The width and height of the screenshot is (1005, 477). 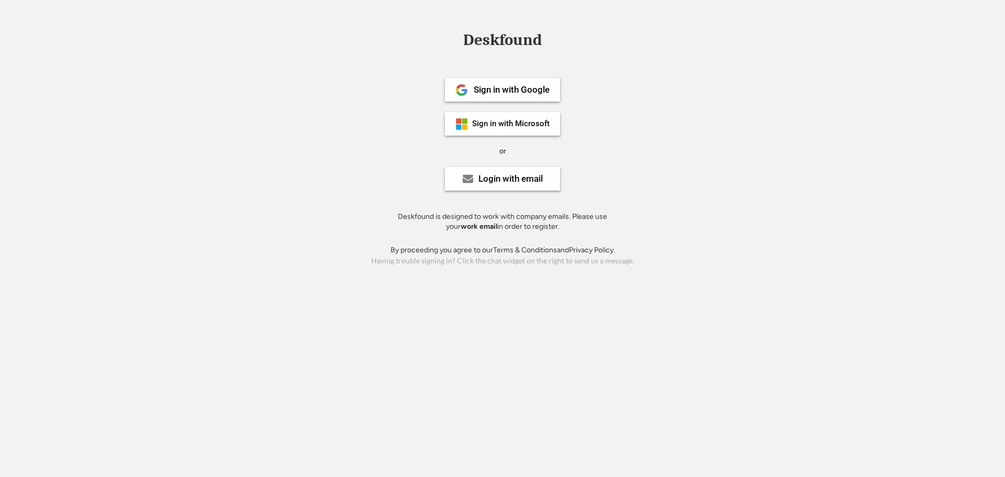 I want to click on img: ms-symbollockup_mssymbol_19.png, so click(x=462, y=124).